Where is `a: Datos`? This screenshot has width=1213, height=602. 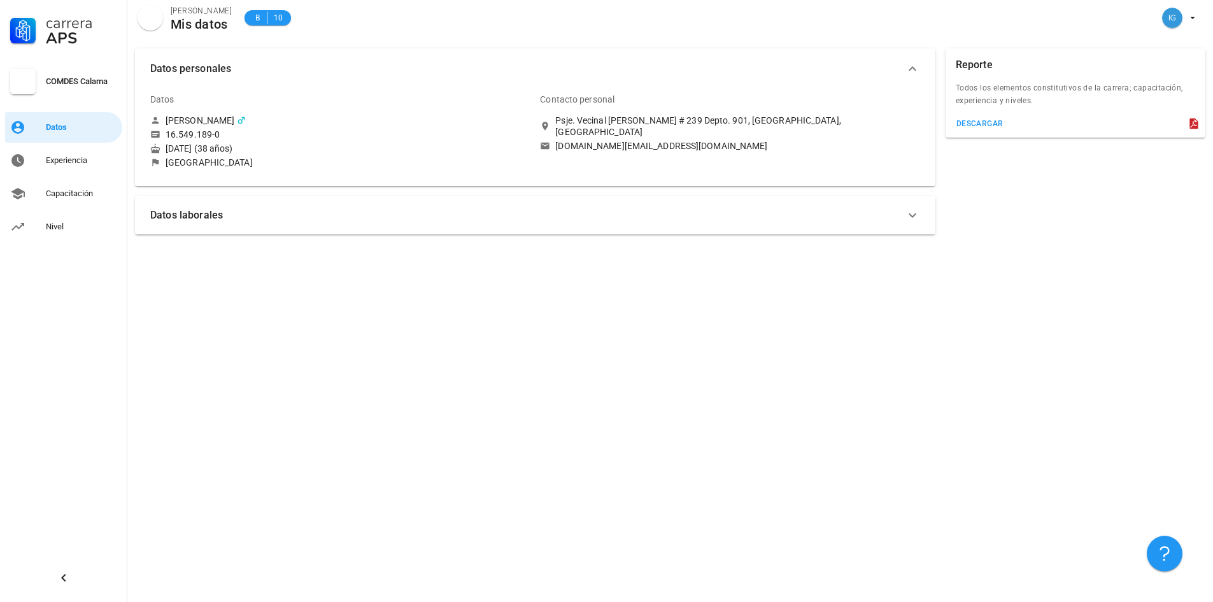 a: Datos is located at coordinates (64, 127).